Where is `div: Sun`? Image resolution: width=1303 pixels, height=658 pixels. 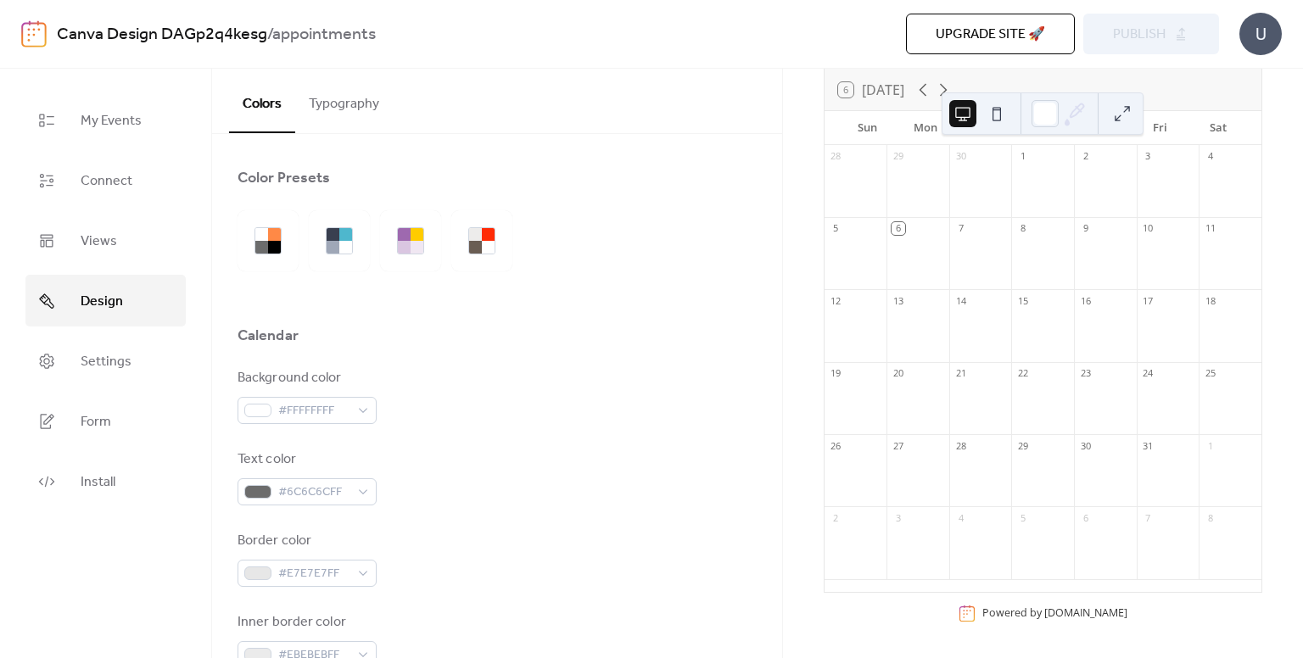
div: Sun is located at coordinates (867, 128).